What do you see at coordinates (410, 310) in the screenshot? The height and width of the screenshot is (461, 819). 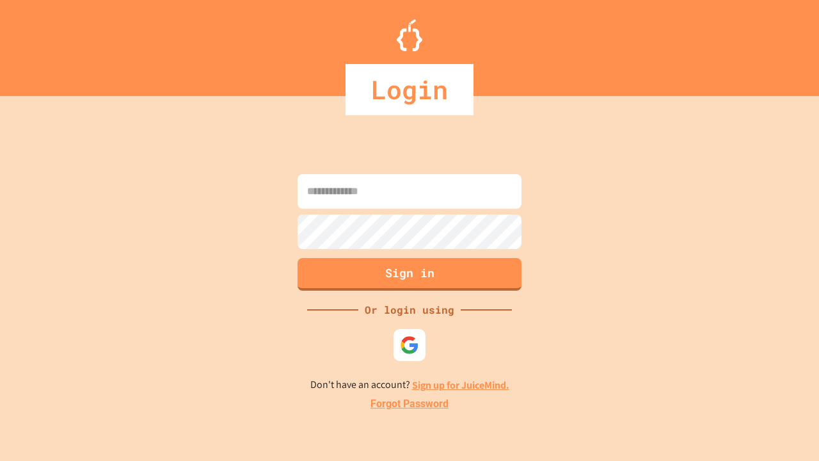 I see `div: Or login using` at bounding box center [410, 310].